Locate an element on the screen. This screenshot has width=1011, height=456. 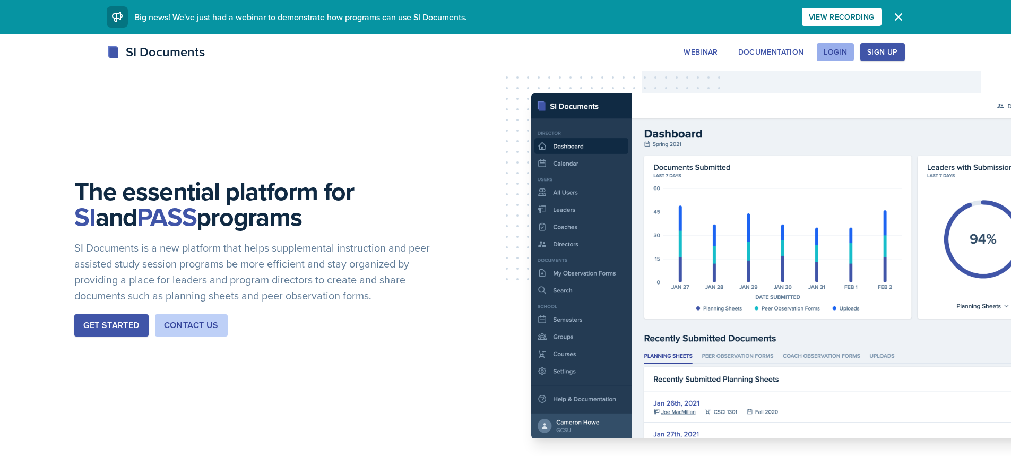
div: Sign Up is located at coordinates (882, 52).